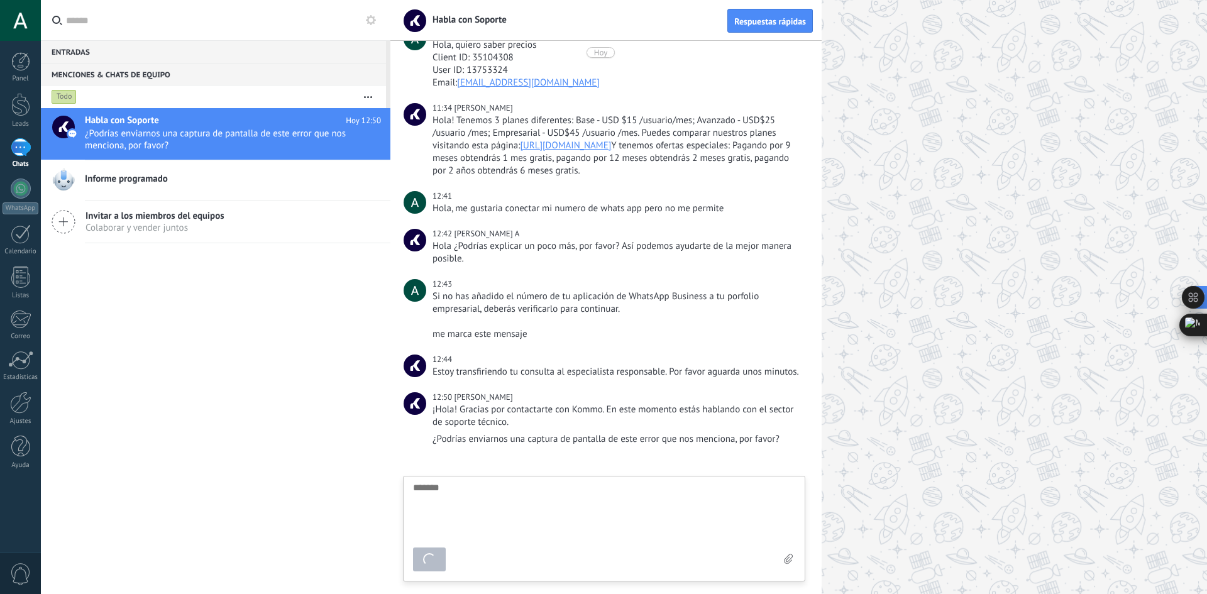  Describe the element at coordinates (443, 284) in the screenshot. I see `div: 12:43` at that location.